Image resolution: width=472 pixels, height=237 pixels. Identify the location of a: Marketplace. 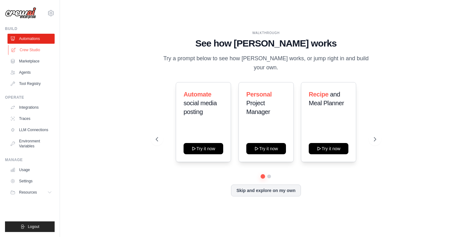
(31, 61).